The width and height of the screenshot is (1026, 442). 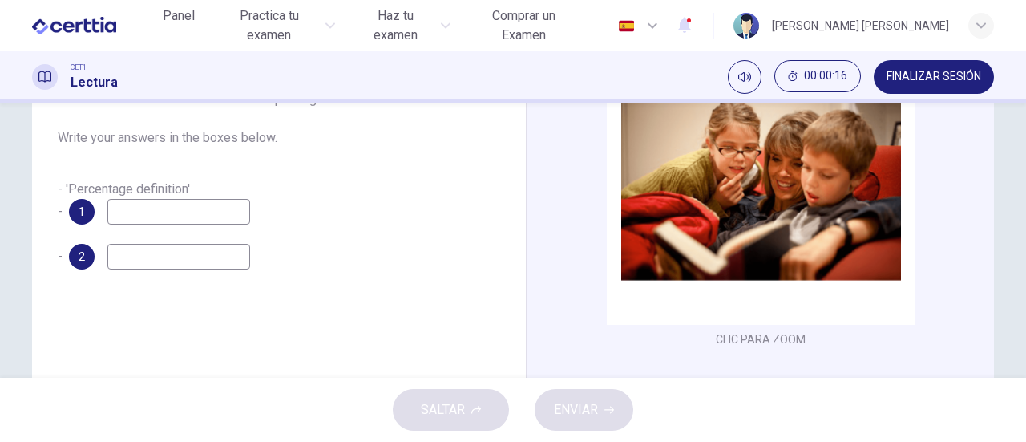 I want to click on a: CERTTIA logo, so click(x=92, y=26).